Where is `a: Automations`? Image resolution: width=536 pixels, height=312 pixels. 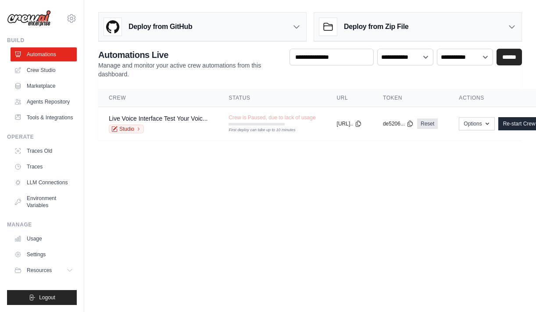 a: Automations is located at coordinates (43, 54).